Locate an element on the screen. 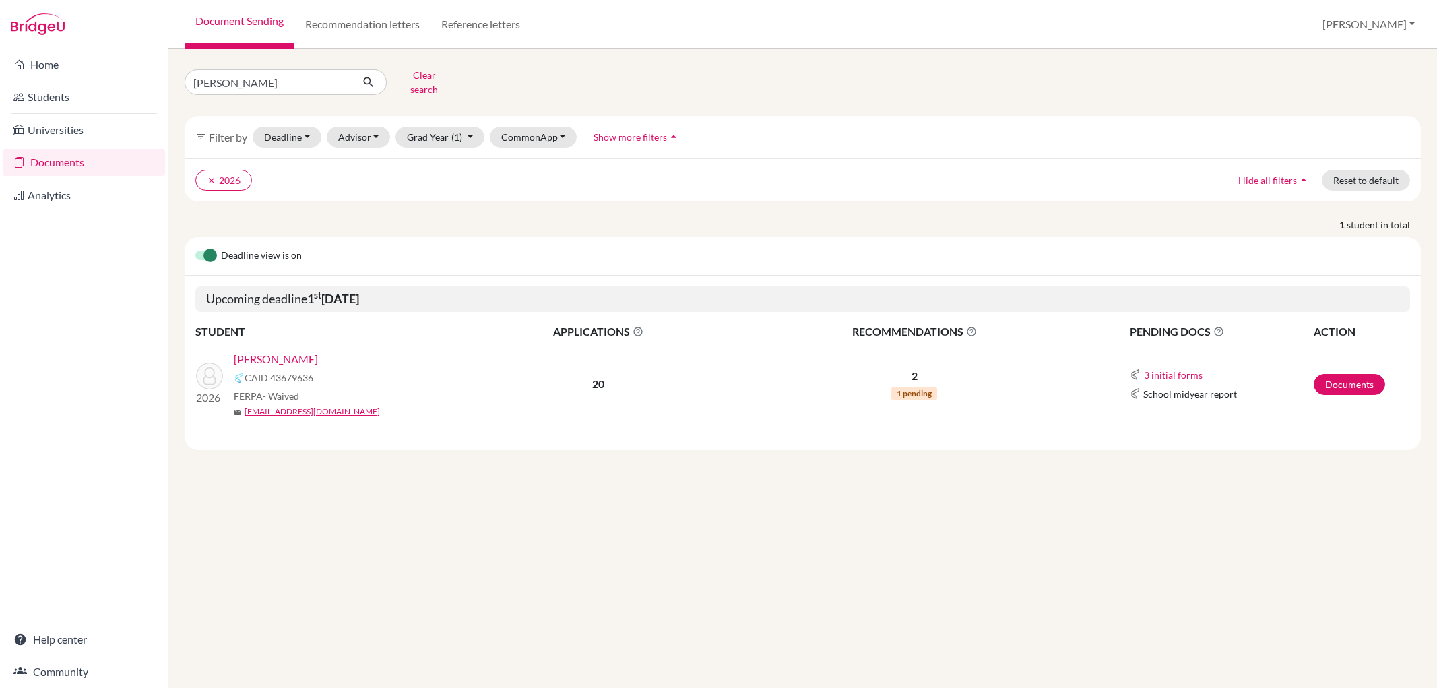 Image resolution: width=1437 pixels, height=688 pixels. span: RECOMMENDATIONS is located at coordinates (914, 331).